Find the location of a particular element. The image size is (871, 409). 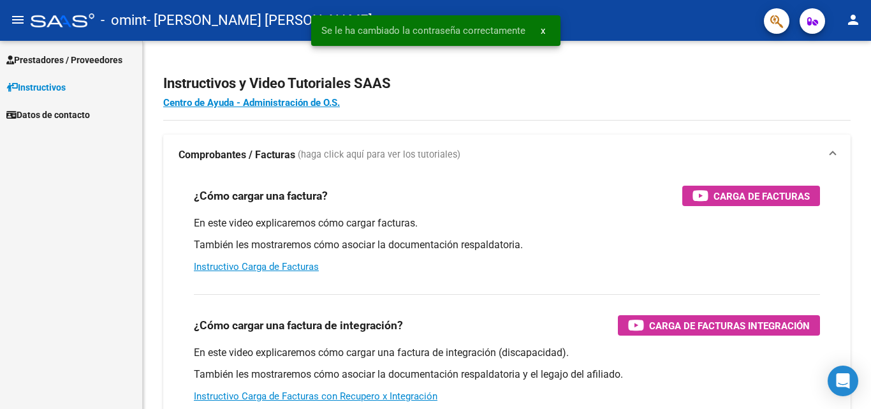

button: Carga de Facturas Integración is located at coordinates (718, 325).